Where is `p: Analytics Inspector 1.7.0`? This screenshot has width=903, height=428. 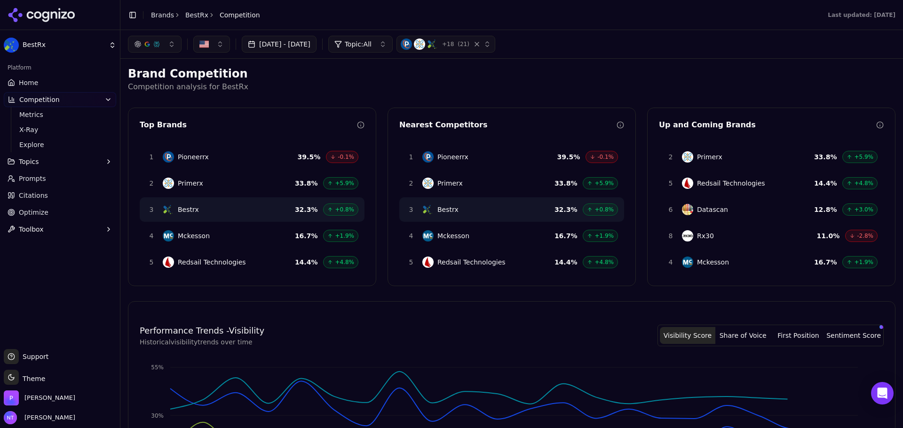
p: Analytics Inspector 1.7.0 is located at coordinates (71, 8).